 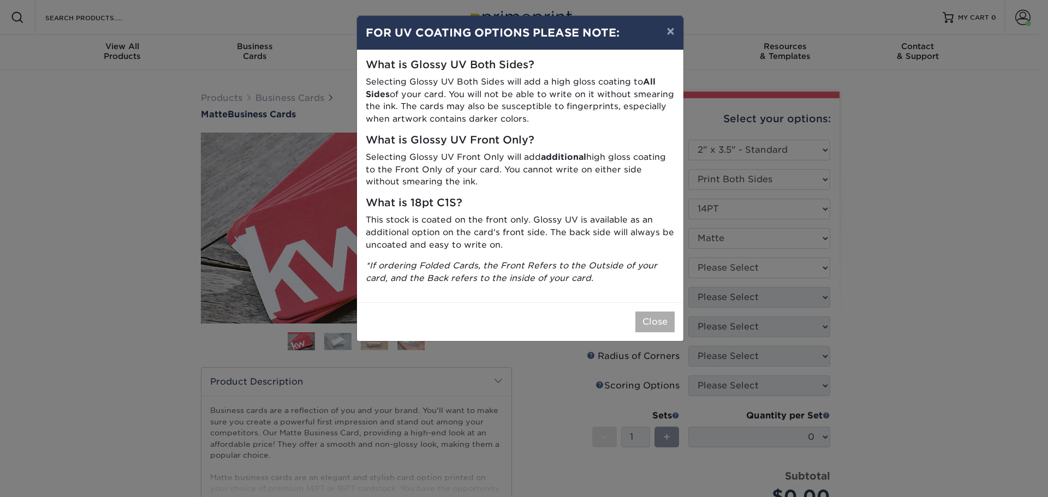 I want to click on h5: What is Glossy UV Front Only?, so click(x=520, y=140).